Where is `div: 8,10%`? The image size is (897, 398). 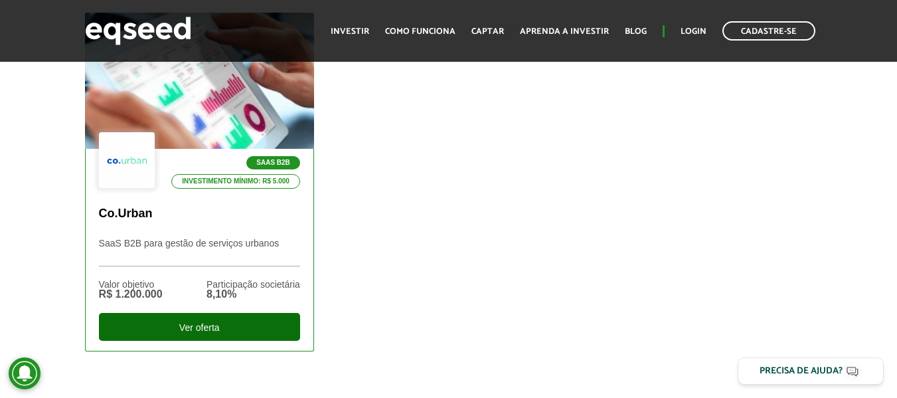 div: 8,10% is located at coordinates (253, 294).